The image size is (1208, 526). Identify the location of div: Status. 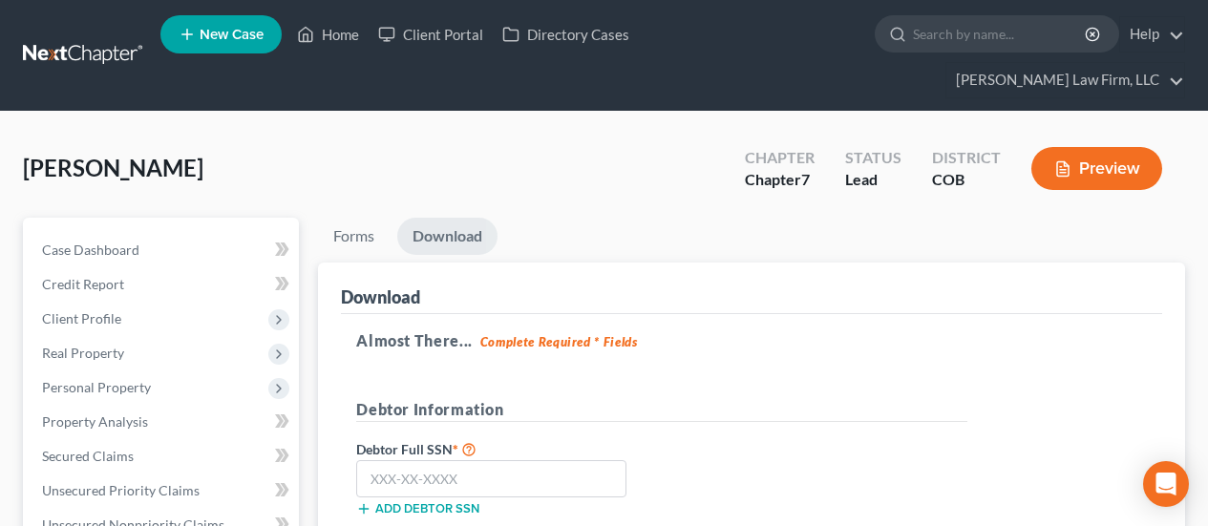
(873, 158).